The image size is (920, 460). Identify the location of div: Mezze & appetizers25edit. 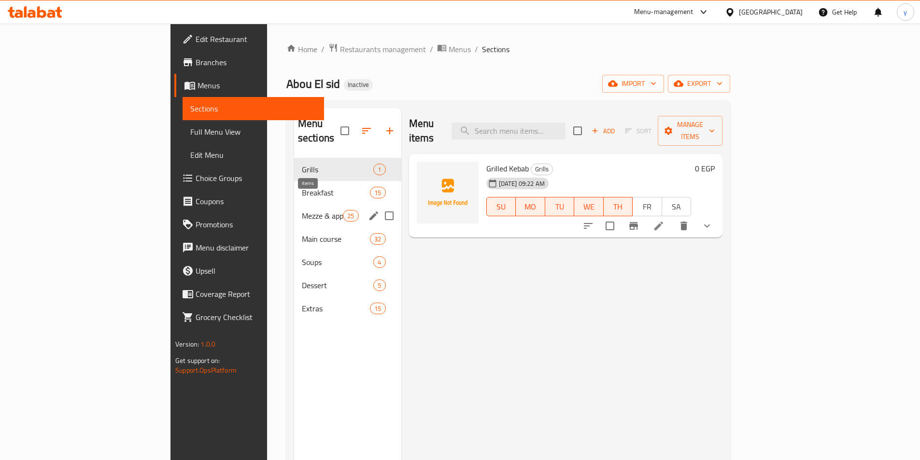
(348, 216).